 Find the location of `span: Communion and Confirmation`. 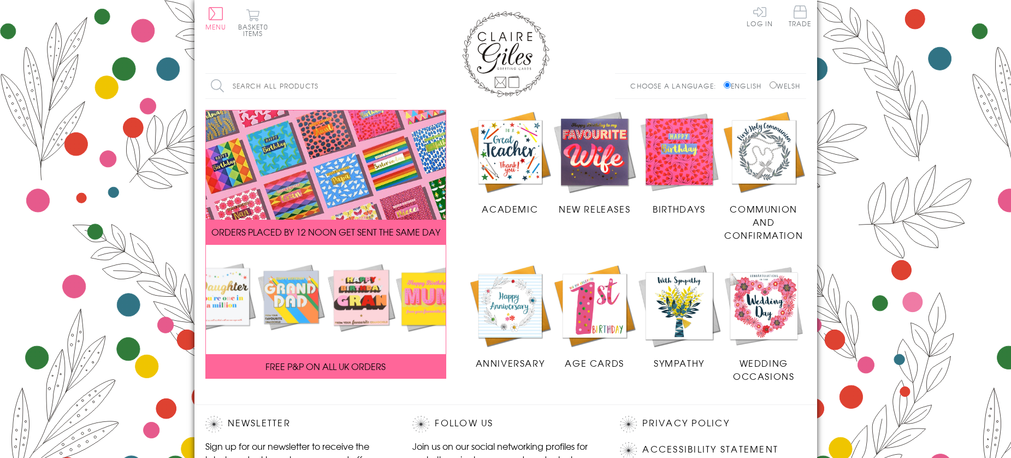

span: Communion and Confirmation is located at coordinates (763, 222).